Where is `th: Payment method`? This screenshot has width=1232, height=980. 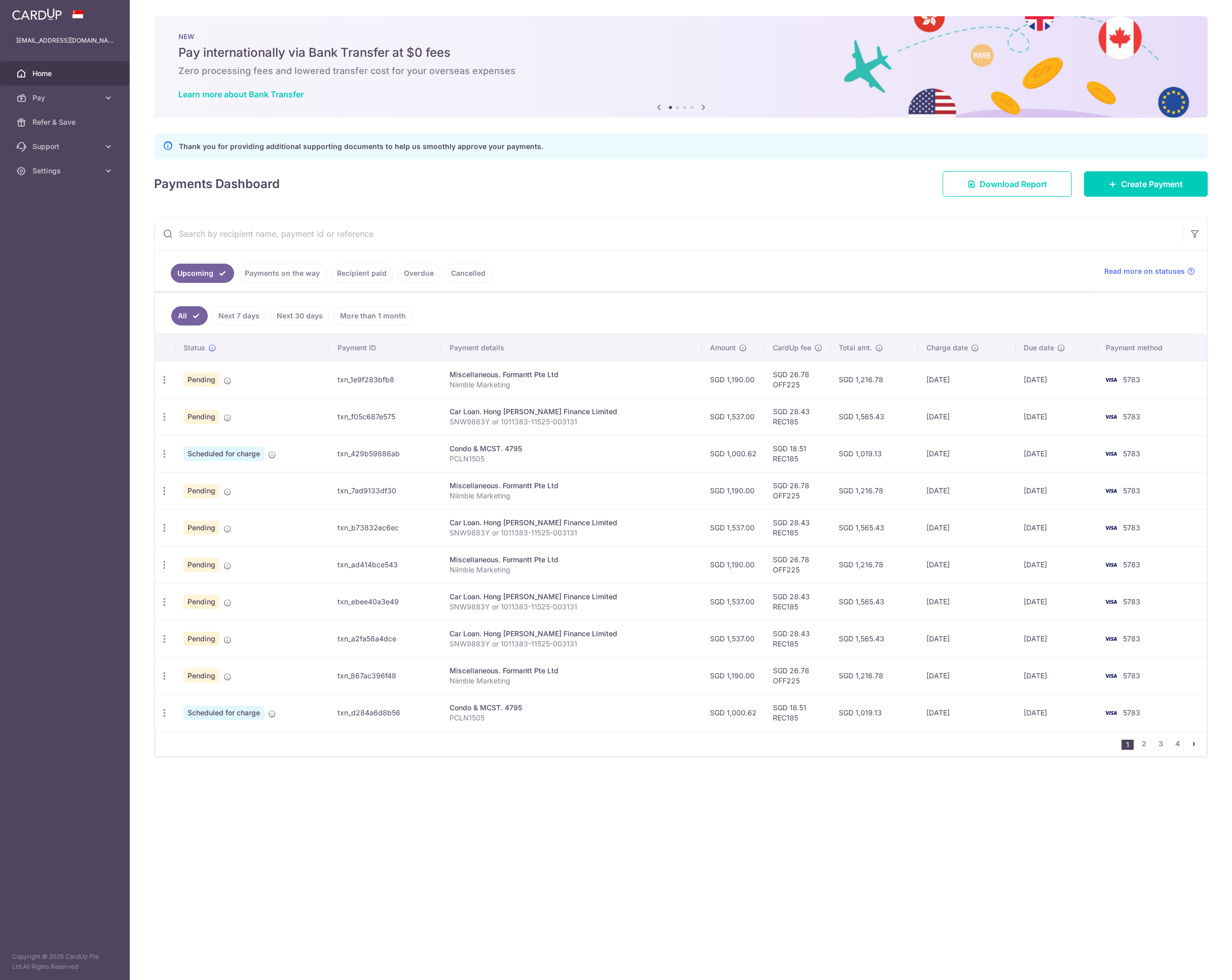 th: Payment method is located at coordinates (1152, 348).